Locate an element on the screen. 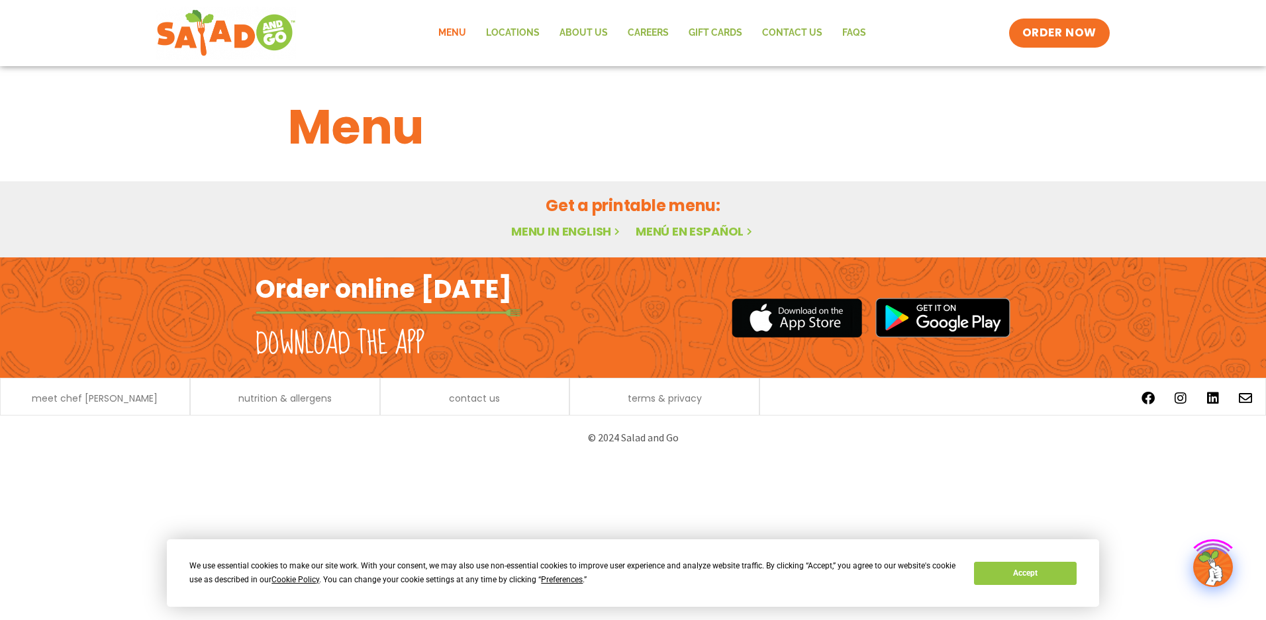 This screenshot has height=620, width=1266. span: Cookie Policy is located at coordinates (295, 580).